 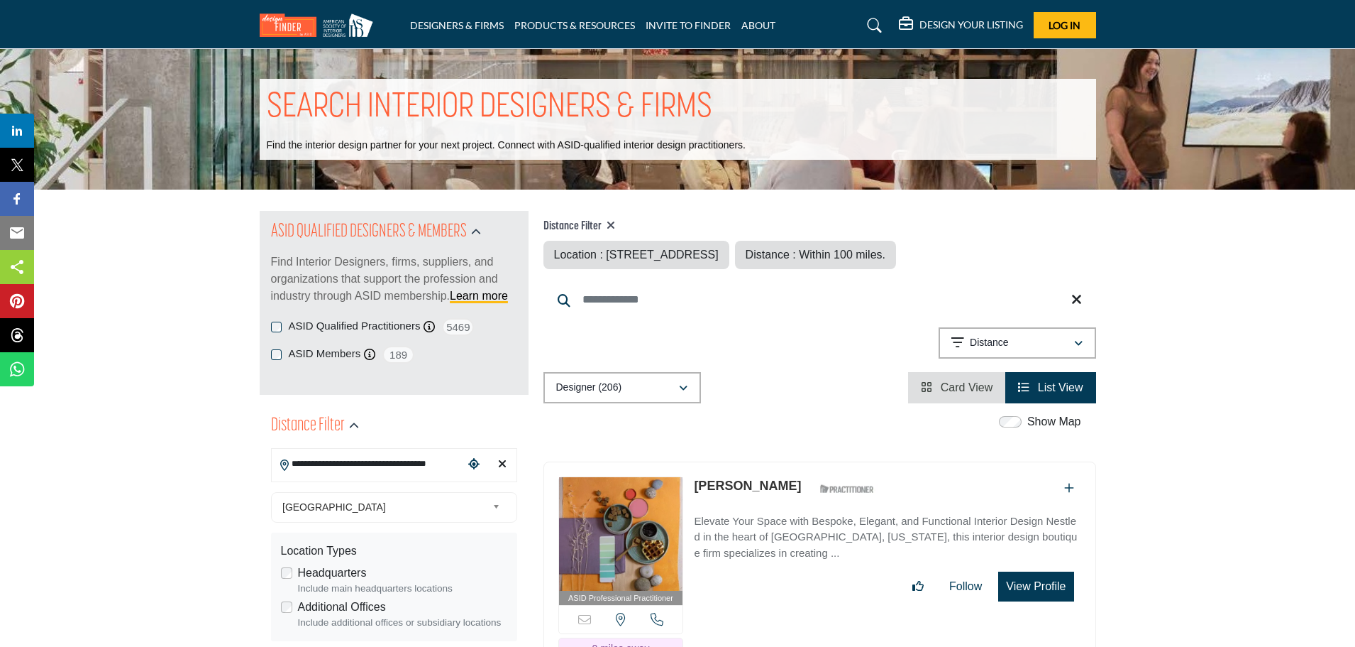 What do you see at coordinates (589, 387) in the screenshot?
I see `p: Designer (206)` at bounding box center [589, 387].